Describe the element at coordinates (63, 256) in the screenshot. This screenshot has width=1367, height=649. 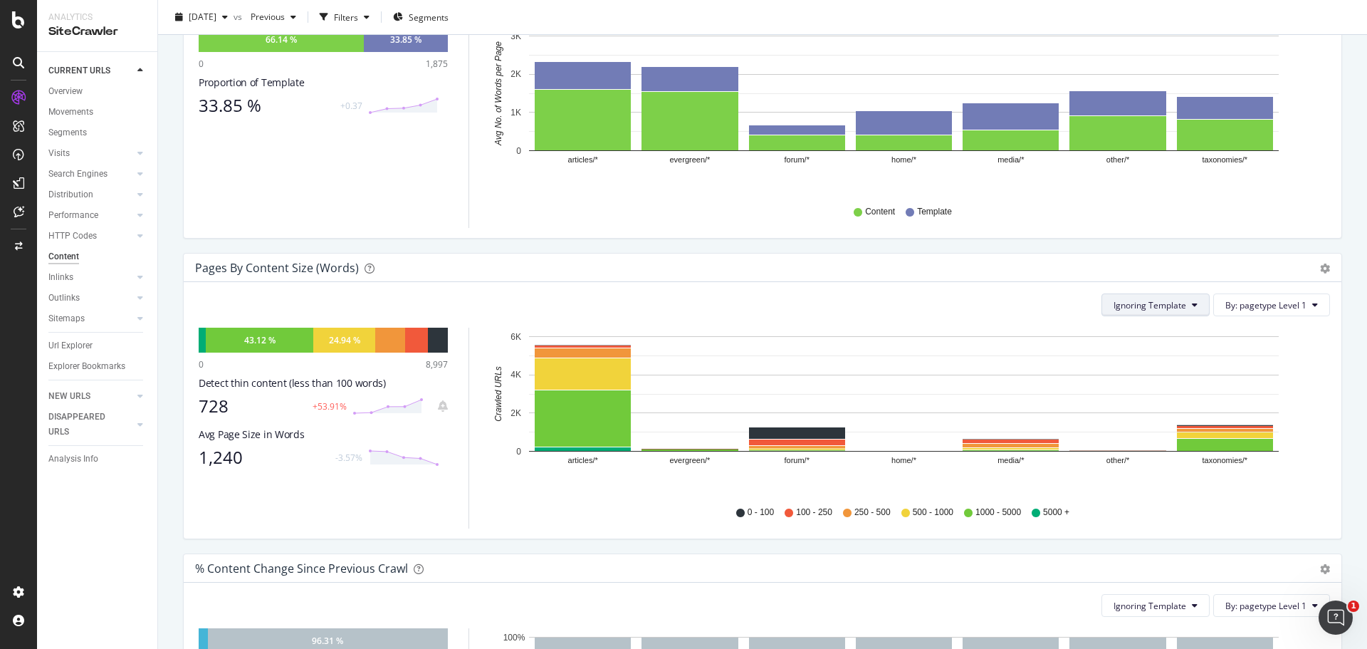
I see `div: Content` at that location.